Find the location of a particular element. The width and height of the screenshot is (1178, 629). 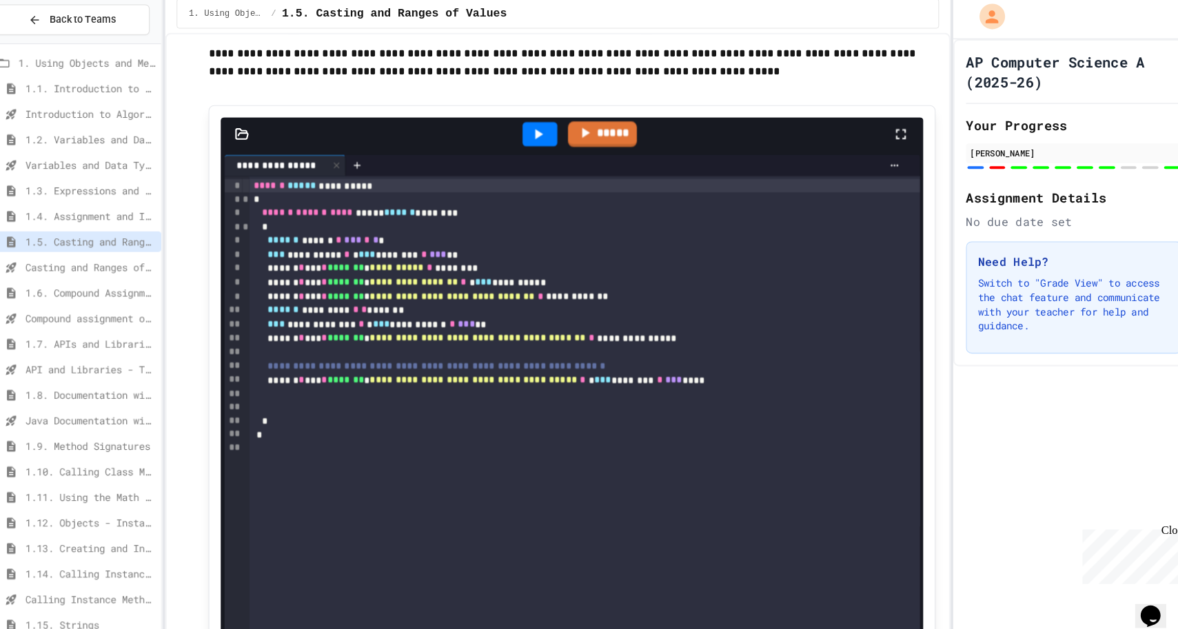

span: Casting and Ranges of variables - Quiz is located at coordinates (105, 265).